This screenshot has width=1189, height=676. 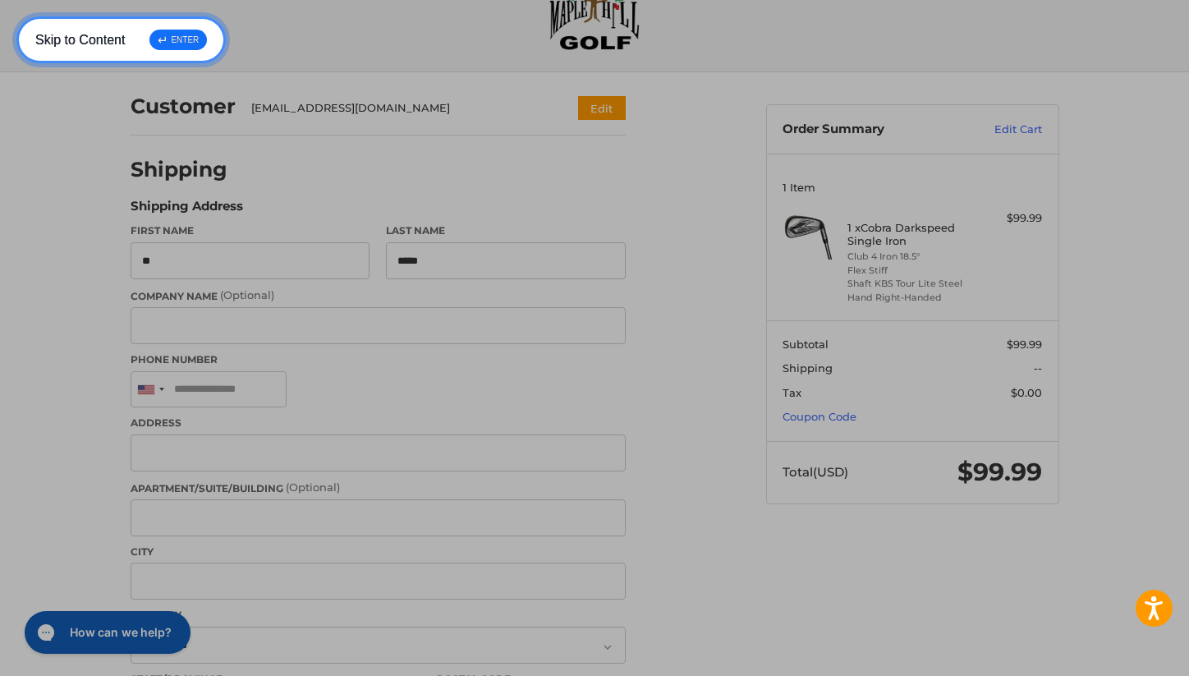 I want to click on li: Shaft KBS Tour Lite Steel, so click(x=910, y=283).